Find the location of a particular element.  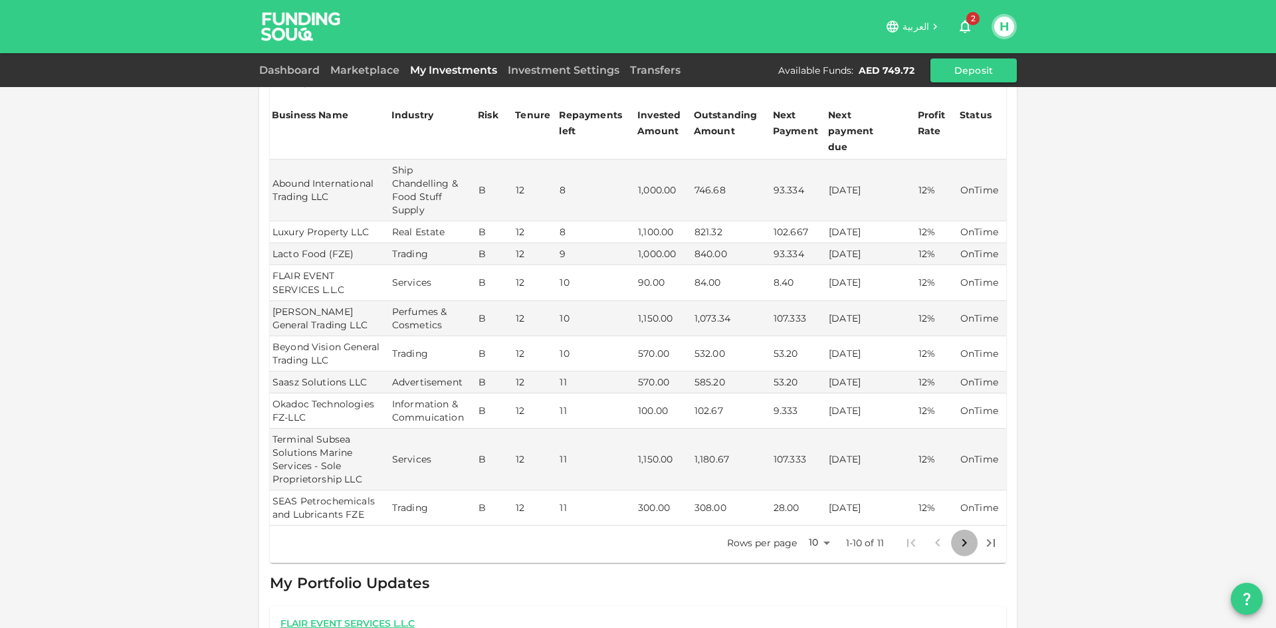

td: 9 is located at coordinates (596, 254).